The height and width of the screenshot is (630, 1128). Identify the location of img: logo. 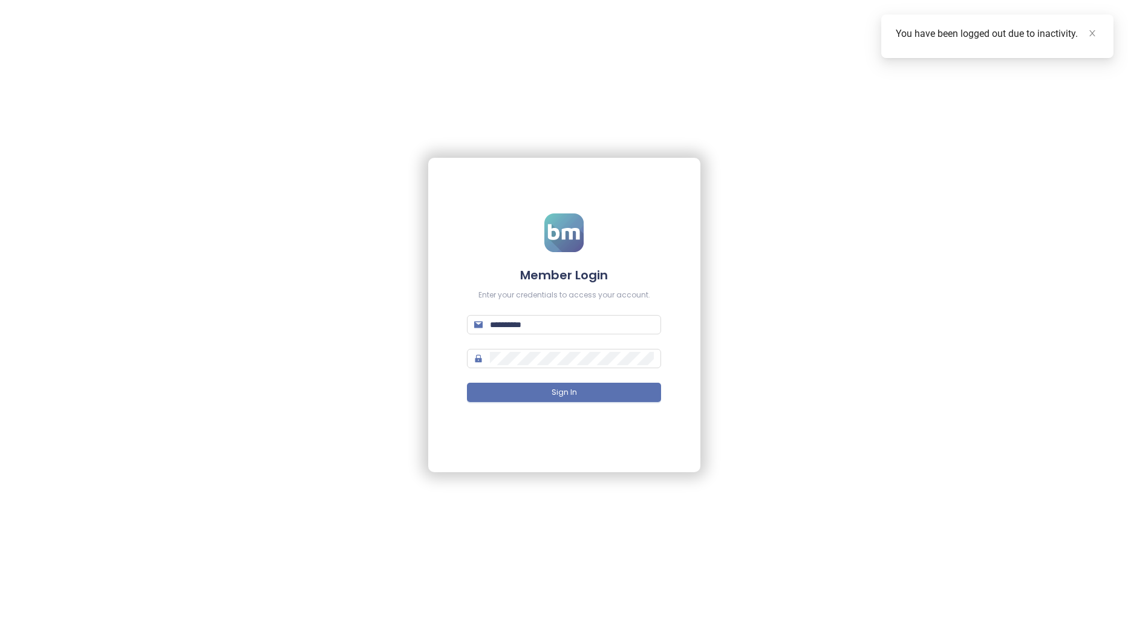
(564, 233).